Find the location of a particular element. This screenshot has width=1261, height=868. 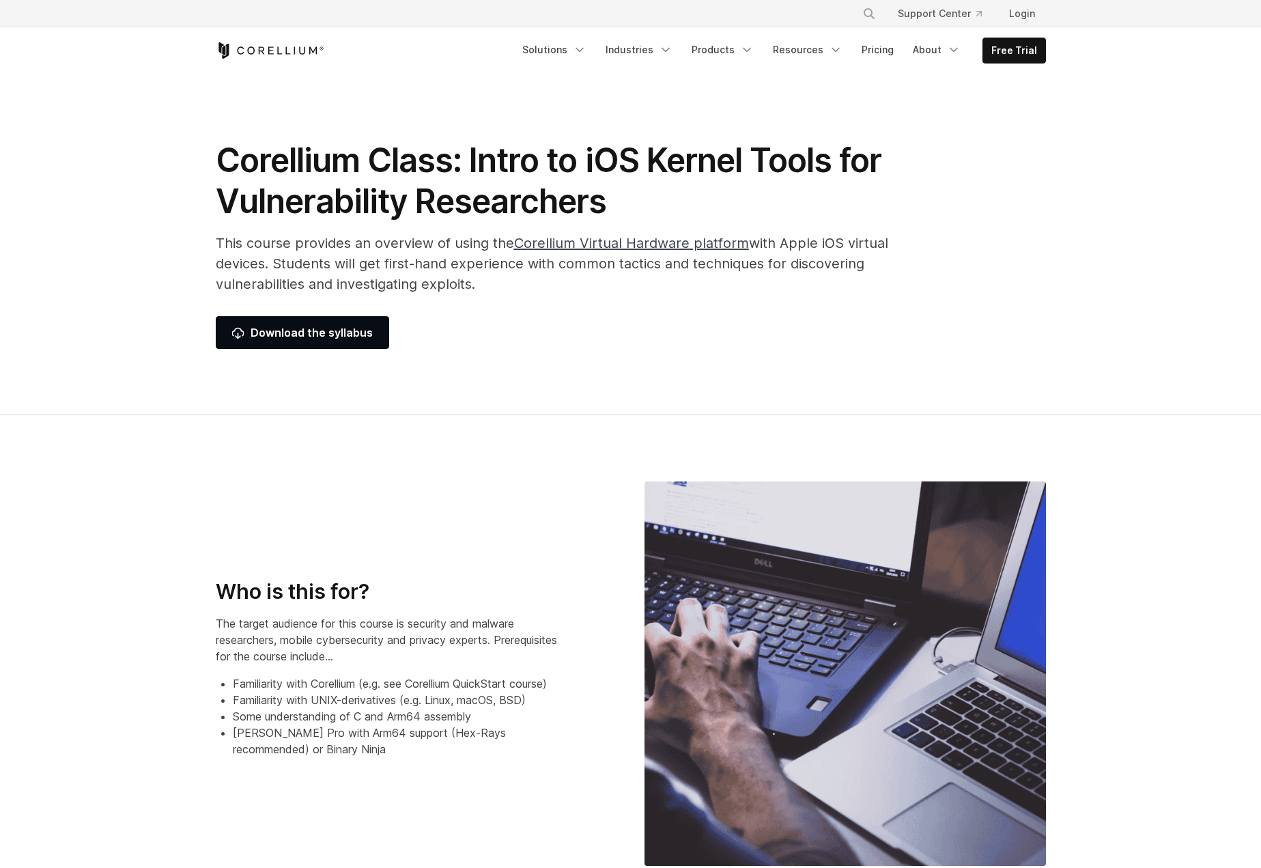

li: Familiarity with Corellium (e.g. see Corellium QuickStart course) is located at coordinates (399, 684).